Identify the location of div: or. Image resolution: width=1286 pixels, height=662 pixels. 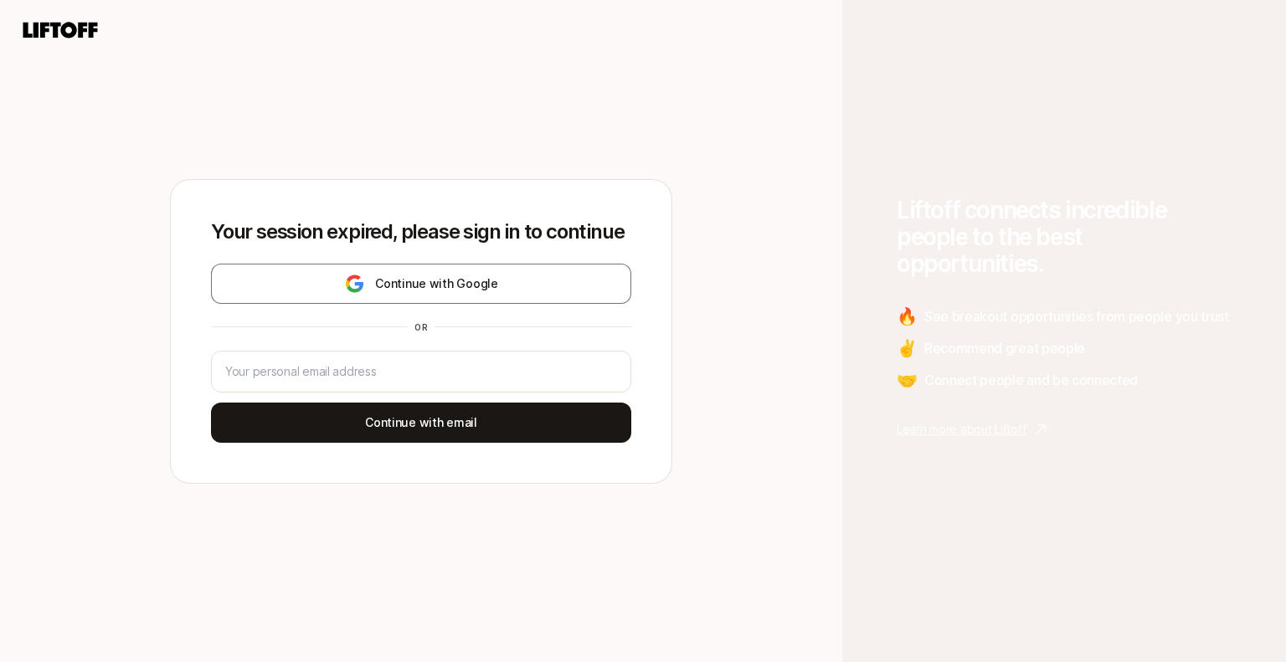
(421, 327).